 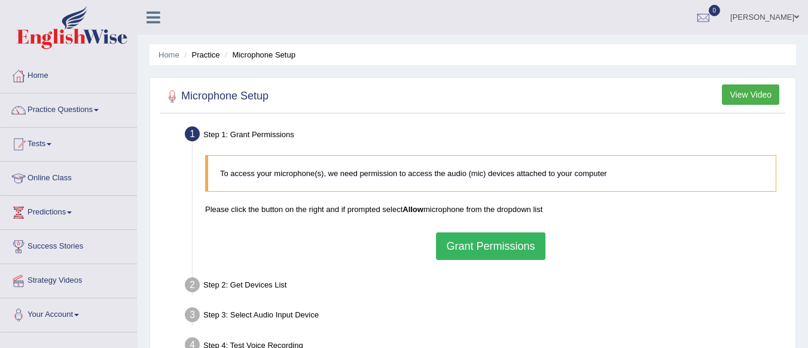 I want to click on div: Step 2: Get Devices List, so click(x=485, y=287).